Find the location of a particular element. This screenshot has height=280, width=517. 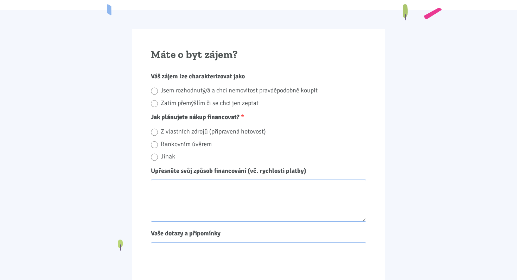

label: Zatím přemýšlím či se chci jen zeptat is located at coordinates (263, 103).